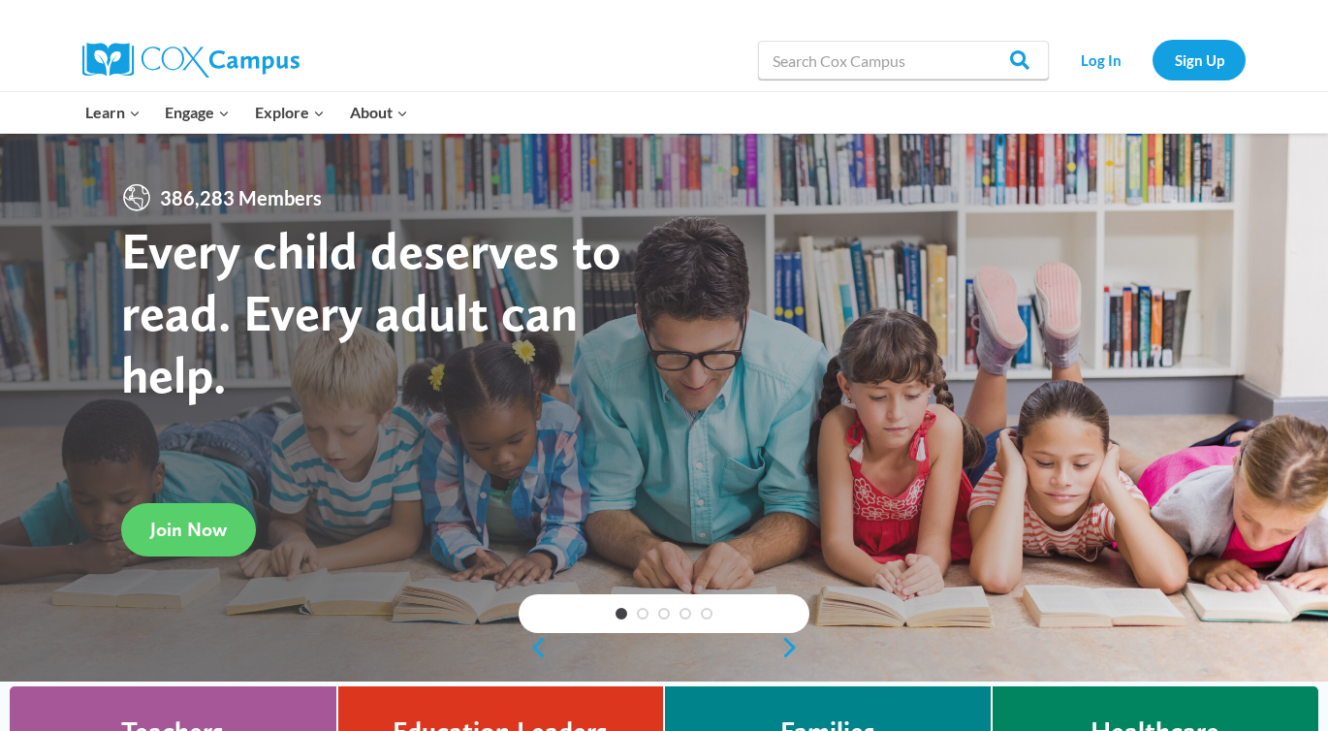  I want to click on span: Join Now, so click(188, 529).